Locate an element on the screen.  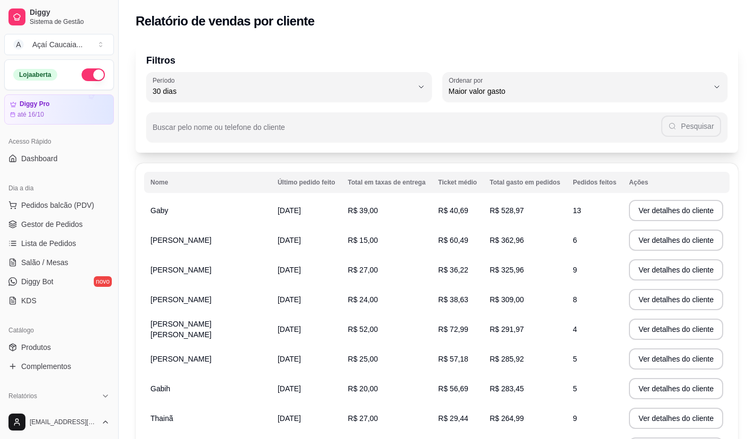
a: Diggy Proaté 16/10 is located at coordinates (59, 109).